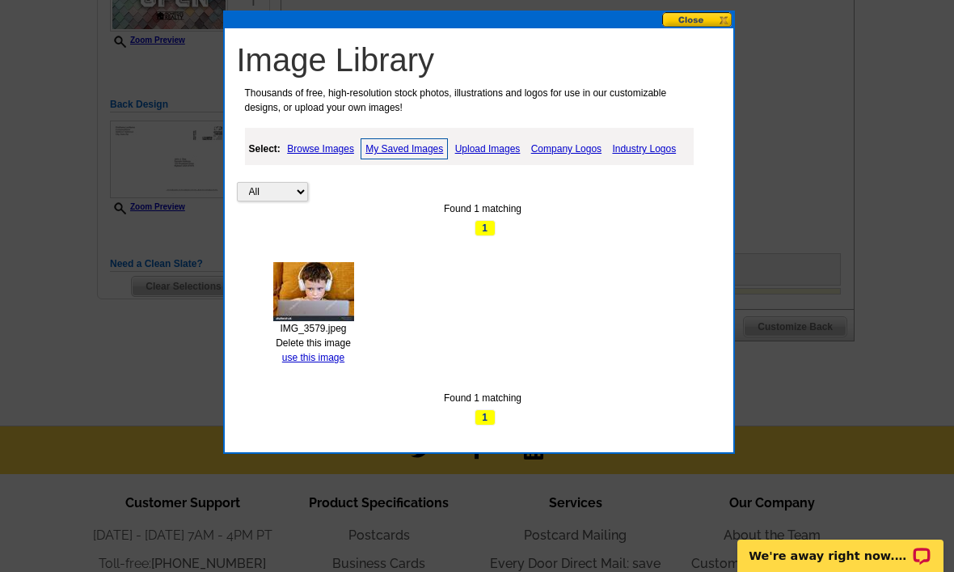 The height and width of the screenshot is (572, 954). What do you see at coordinates (320, 149) in the screenshot?
I see `a: Browse Images` at bounding box center [320, 149].